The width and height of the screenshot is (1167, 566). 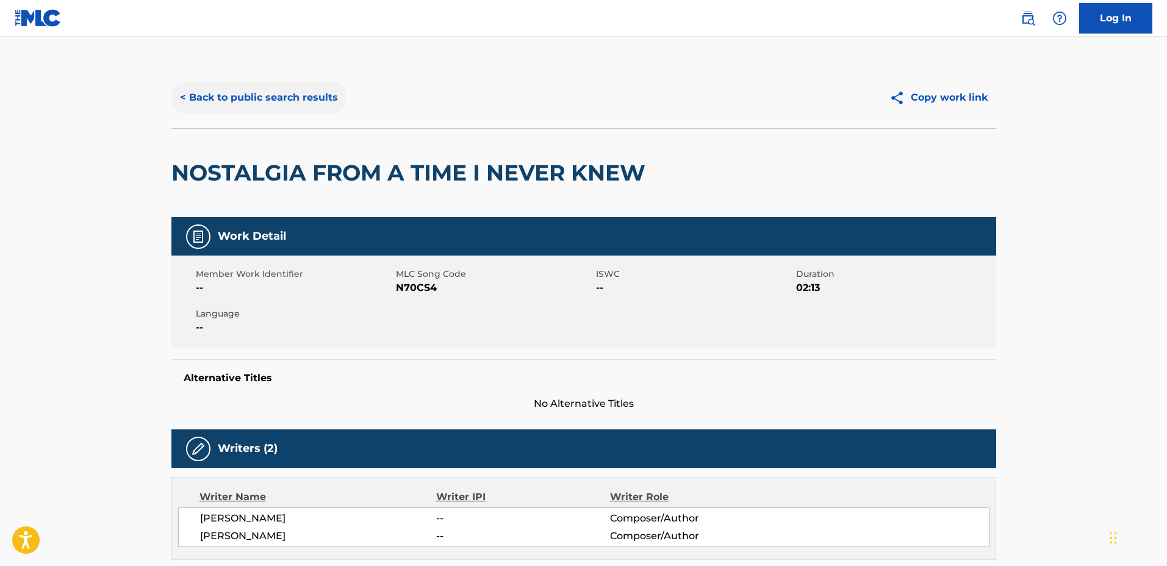 I want to click on div: Help, so click(x=1060, y=18).